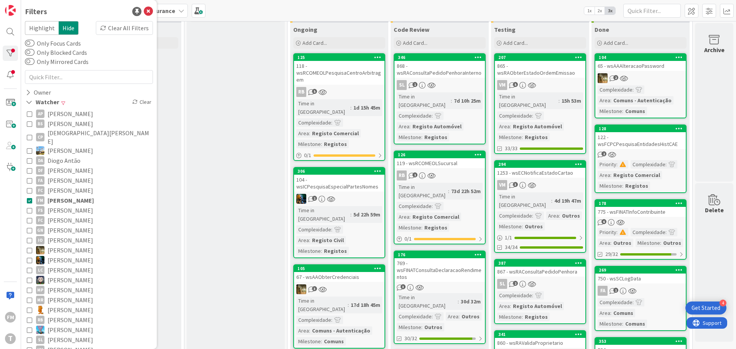 This screenshot has width=736, height=349. Describe the element at coordinates (40, 220) in the screenshot. I see `div: FC` at that location.